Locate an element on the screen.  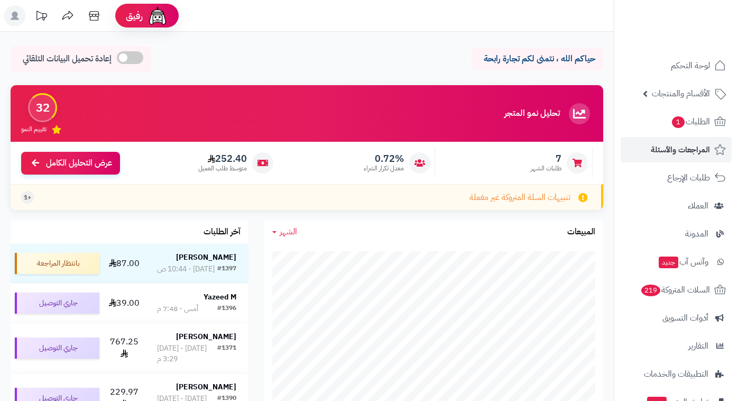
a: العملاء is located at coordinates (676, 206).